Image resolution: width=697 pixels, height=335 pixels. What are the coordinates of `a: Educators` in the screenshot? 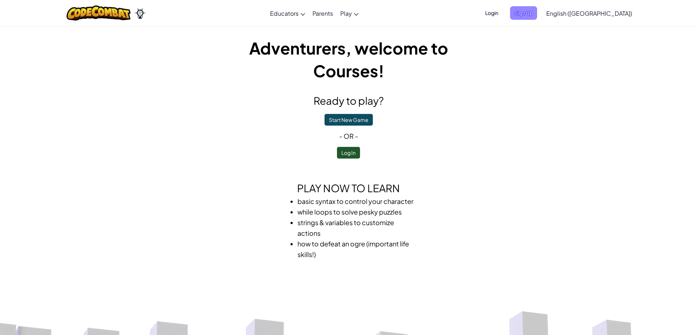 It's located at (288, 13).